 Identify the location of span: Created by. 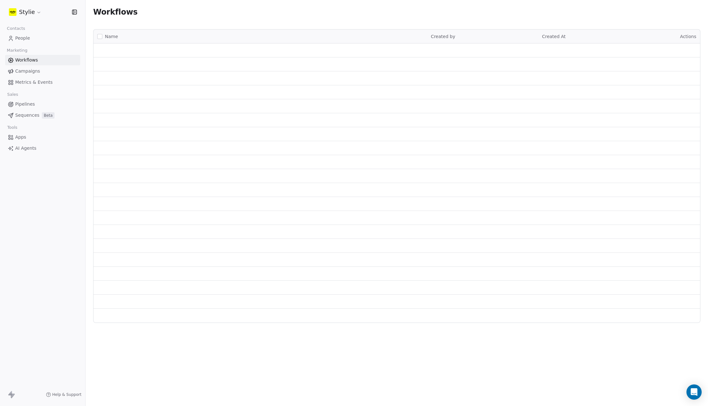
(443, 36).